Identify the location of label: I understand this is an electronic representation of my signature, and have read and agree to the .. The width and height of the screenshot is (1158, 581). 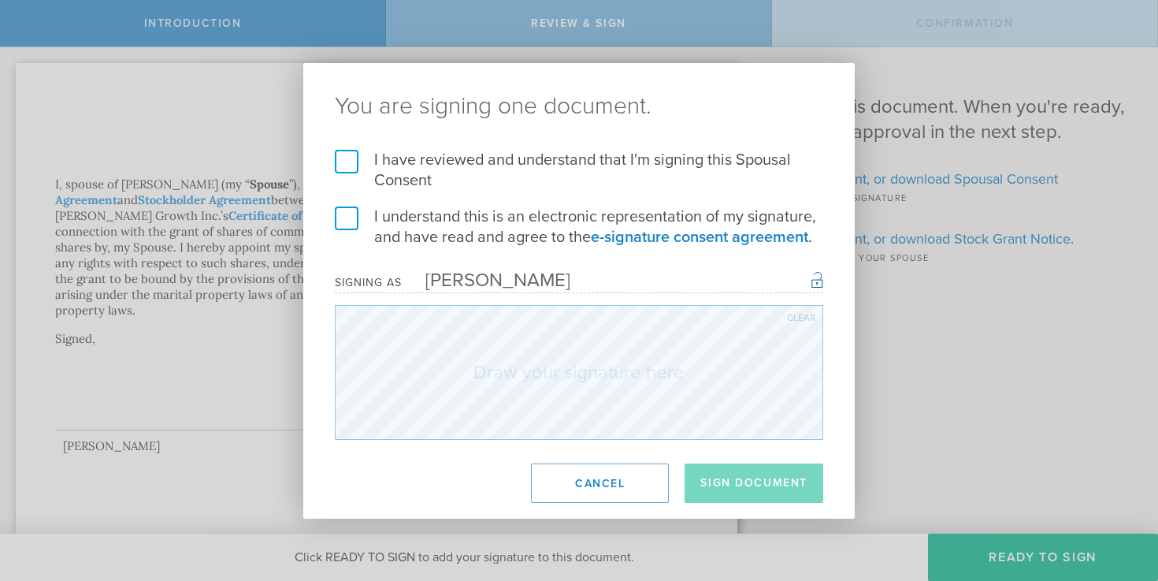
(579, 227).